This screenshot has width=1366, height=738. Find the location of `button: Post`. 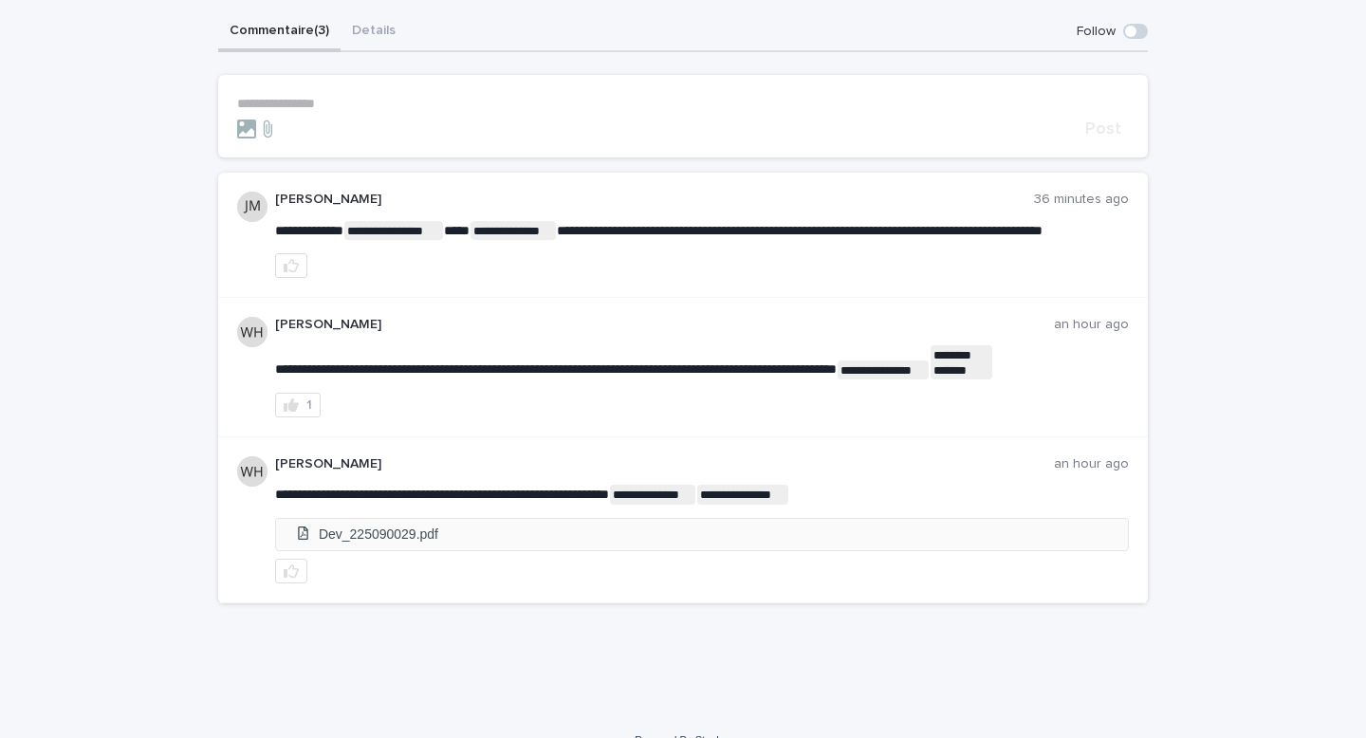

button: Post is located at coordinates (1103, 129).